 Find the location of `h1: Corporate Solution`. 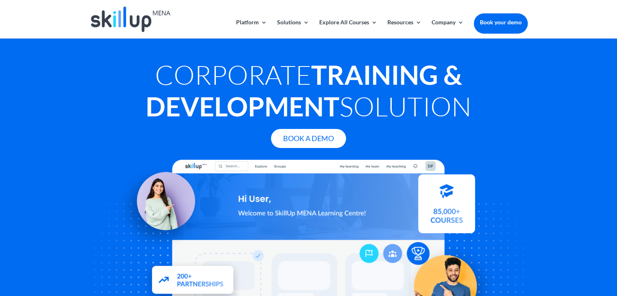

h1: Corporate Solution is located at coordinates (309, 93).